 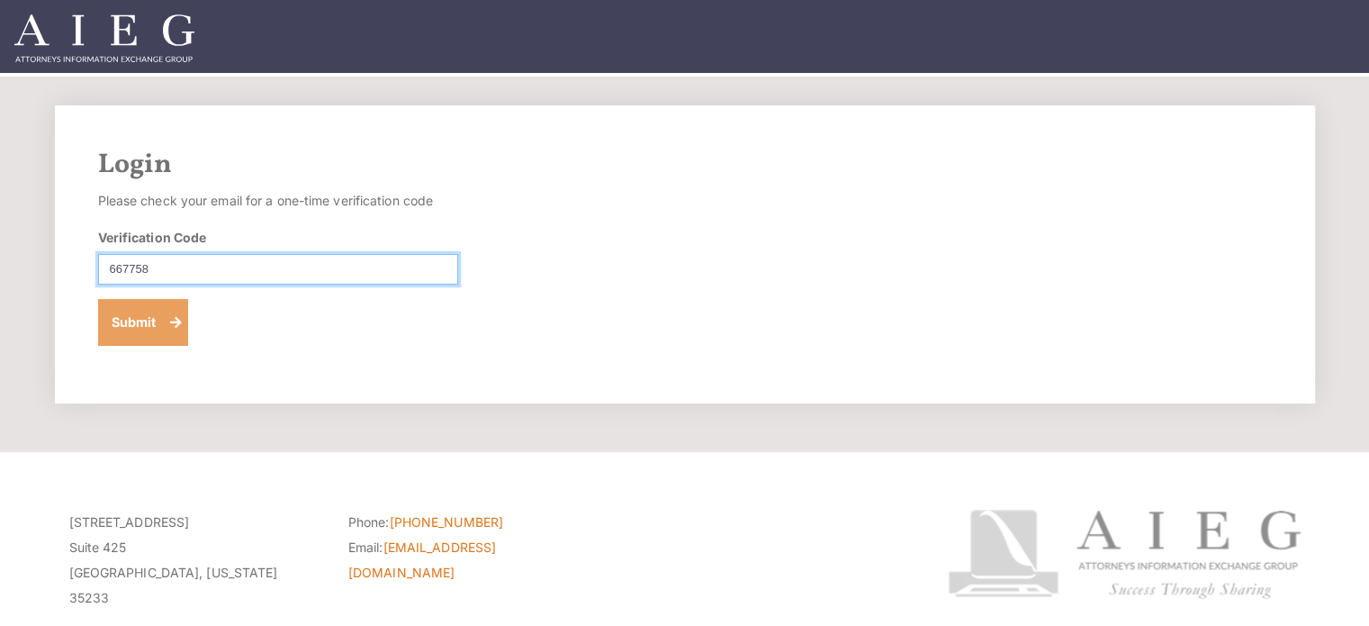 I want to click on h2: Login, so click(x=685, y=165).